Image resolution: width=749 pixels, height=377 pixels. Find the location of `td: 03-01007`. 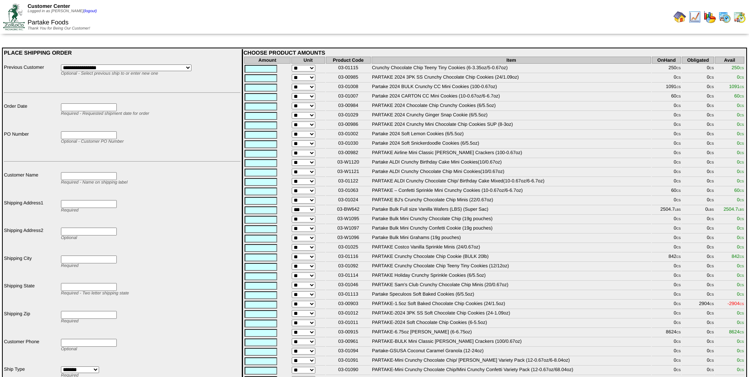

td: 03-01007 is located at coordinates (348, 97).